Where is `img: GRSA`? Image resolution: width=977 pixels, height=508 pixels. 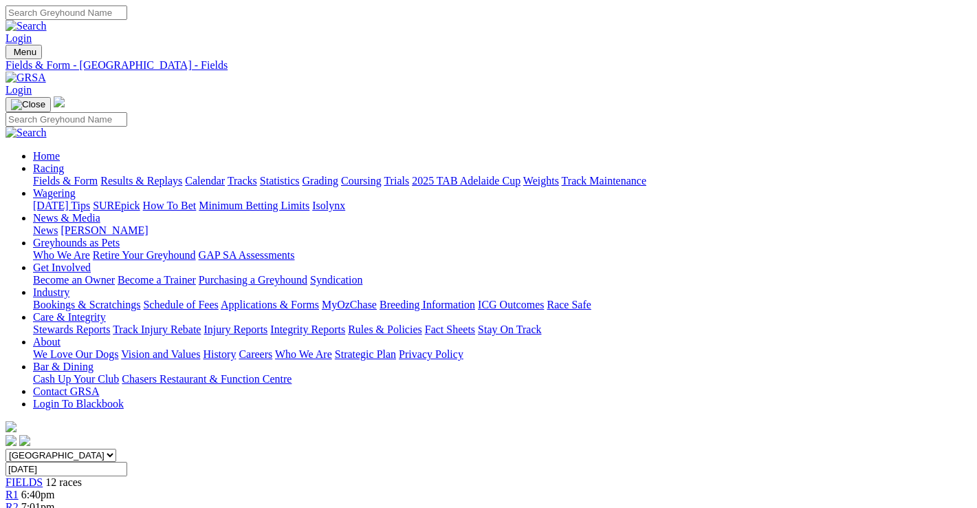
img: GRSA is located at coordinates (25, 78).